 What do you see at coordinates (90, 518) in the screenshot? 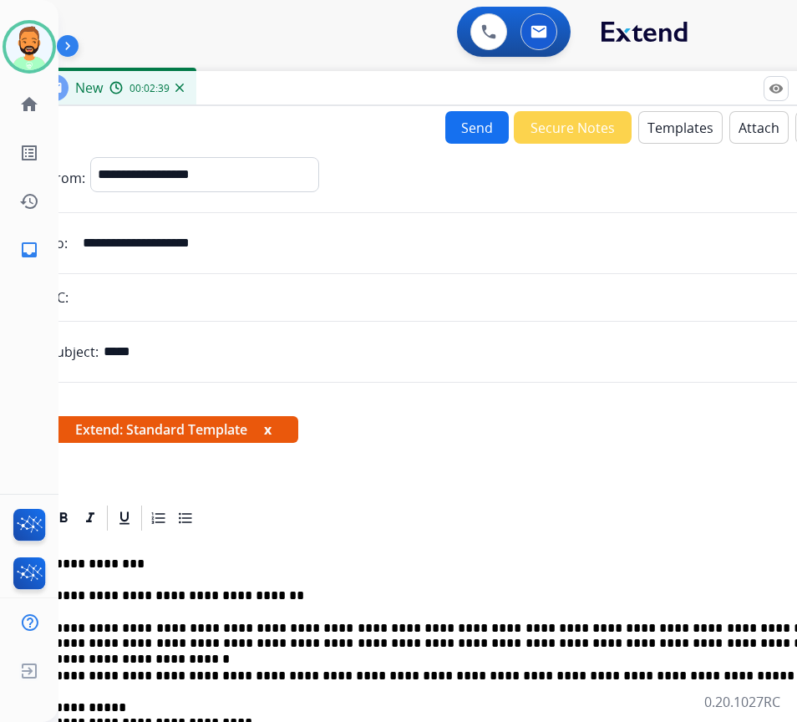
I see `div: Italic` at bounding box center [90, 518].